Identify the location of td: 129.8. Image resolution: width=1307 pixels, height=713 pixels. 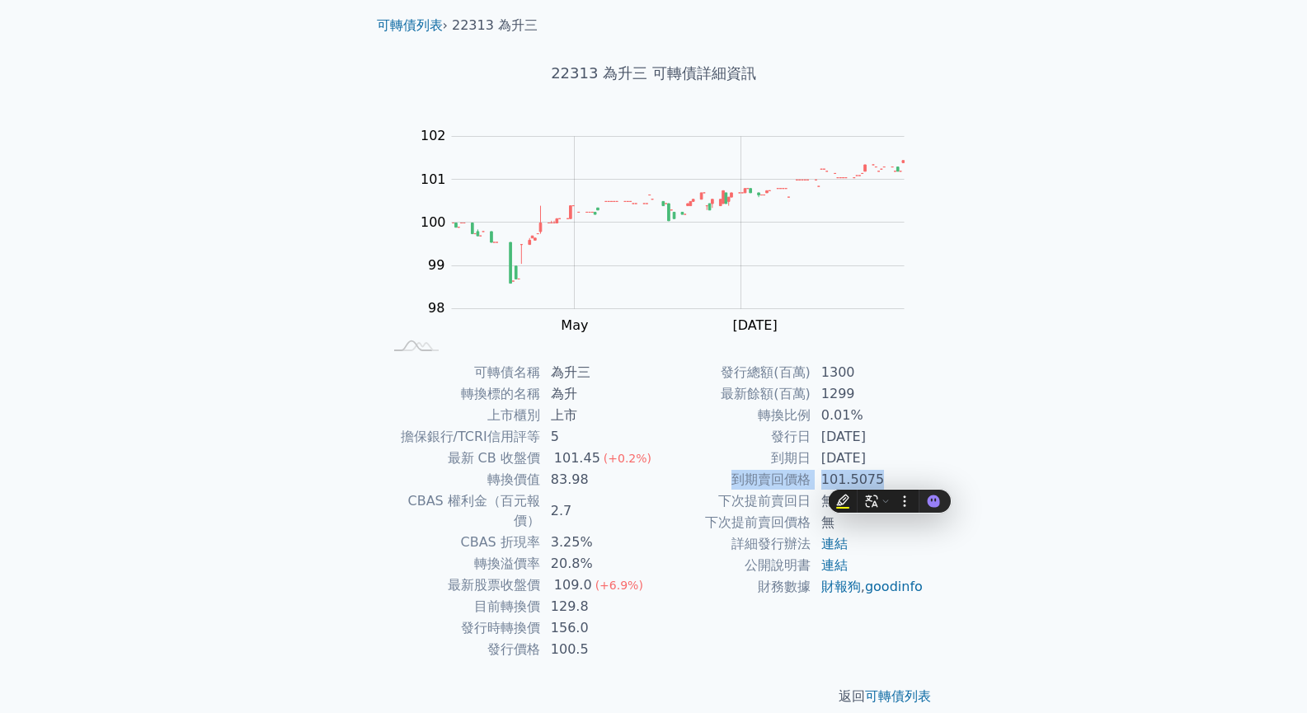
(597, 607).